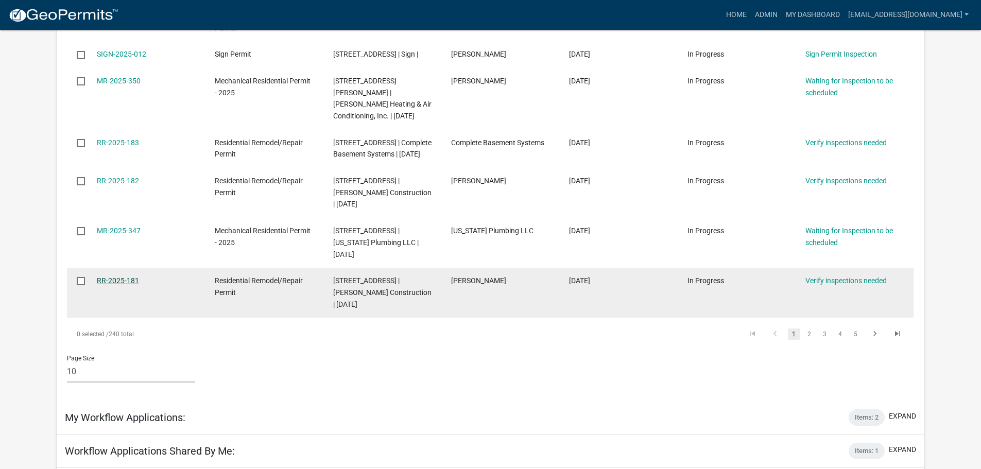 The height and width of the screenshot is (469, 981). Describe the element at coordinates (118, 81) in the screenshot. I see `a: MR-2025-350` at that location.